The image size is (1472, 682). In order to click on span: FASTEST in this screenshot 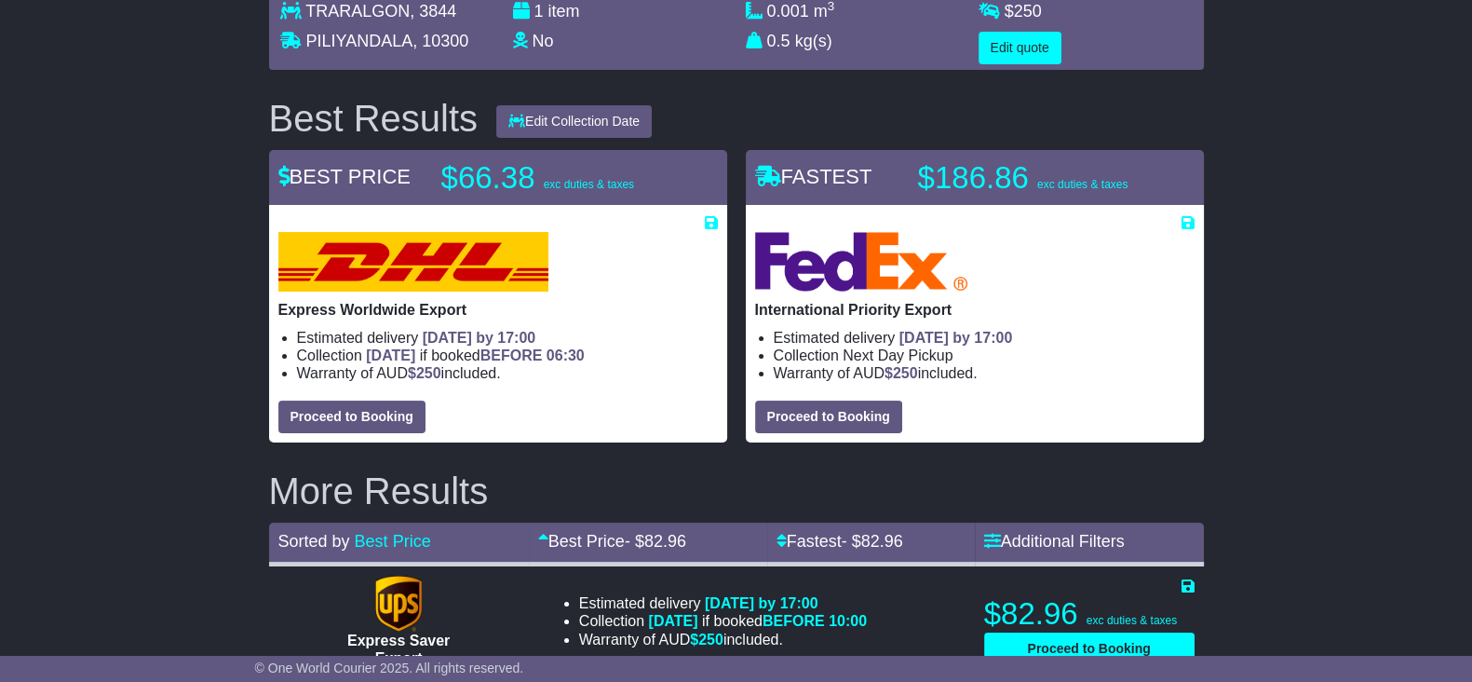, I will do `click(814, 176)`.